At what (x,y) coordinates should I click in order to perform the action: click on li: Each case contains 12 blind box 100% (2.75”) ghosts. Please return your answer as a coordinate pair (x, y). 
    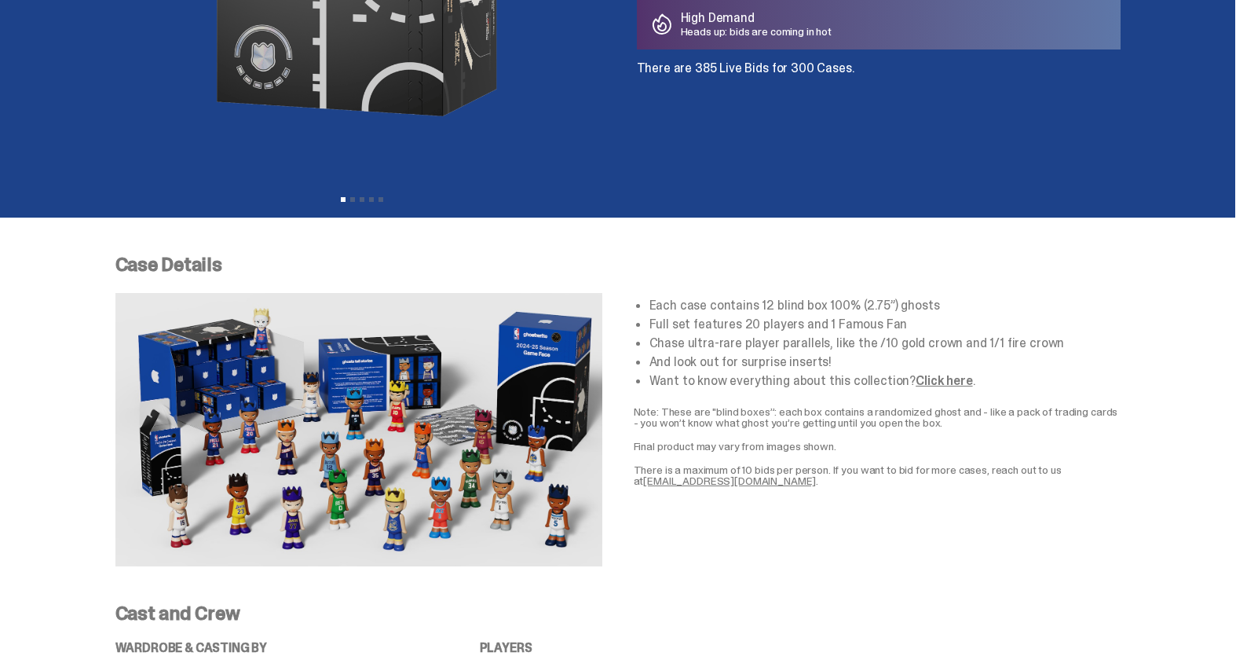
    Looking at the image, I should click on (885, 306).